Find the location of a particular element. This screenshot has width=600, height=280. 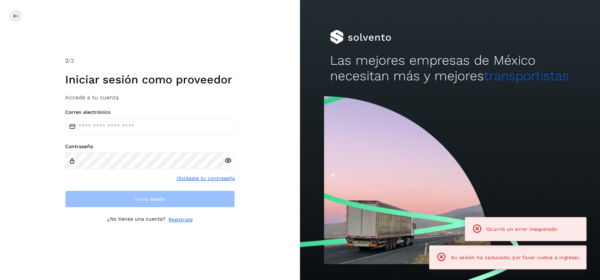

a: Regístrate is located at coordinates (180, 220).